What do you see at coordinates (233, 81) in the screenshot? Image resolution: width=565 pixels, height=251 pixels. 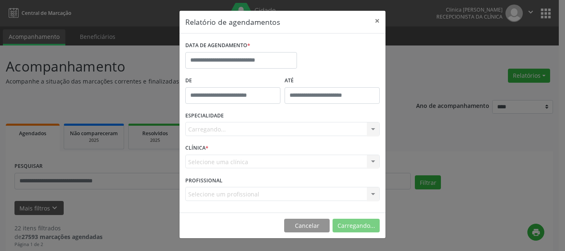 I see `label: De` at bounding box center [233, 81].